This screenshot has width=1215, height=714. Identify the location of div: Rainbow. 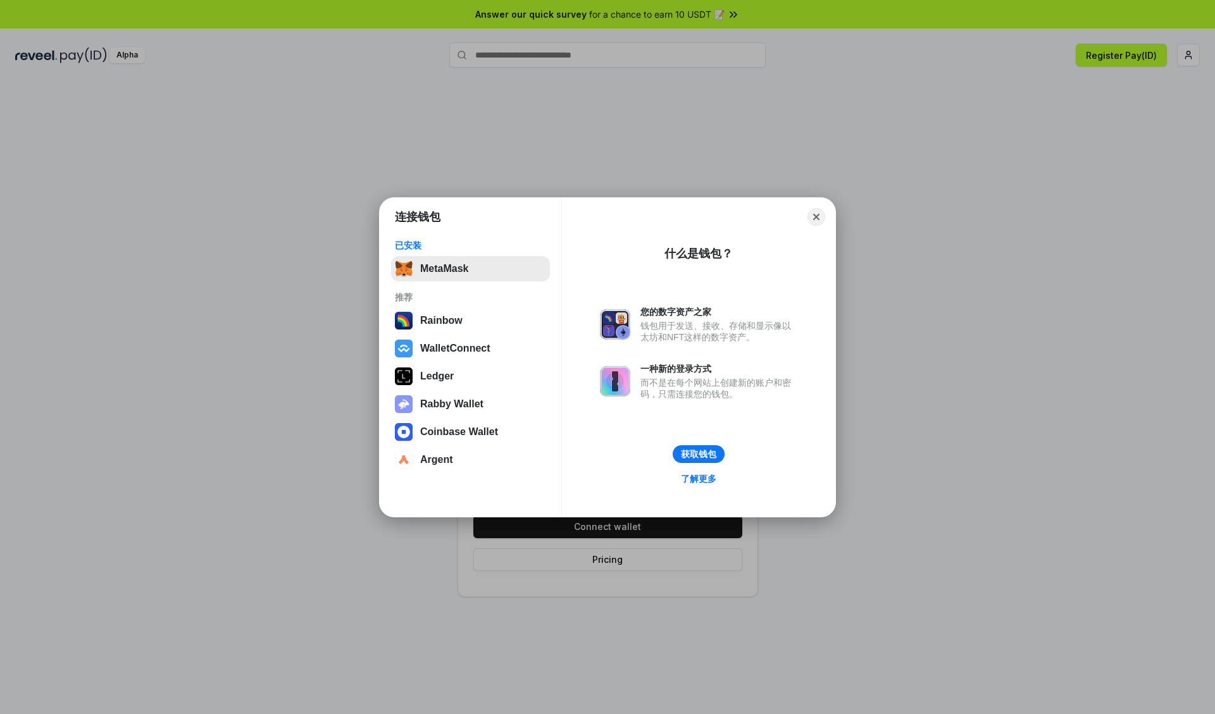
(441, 321).